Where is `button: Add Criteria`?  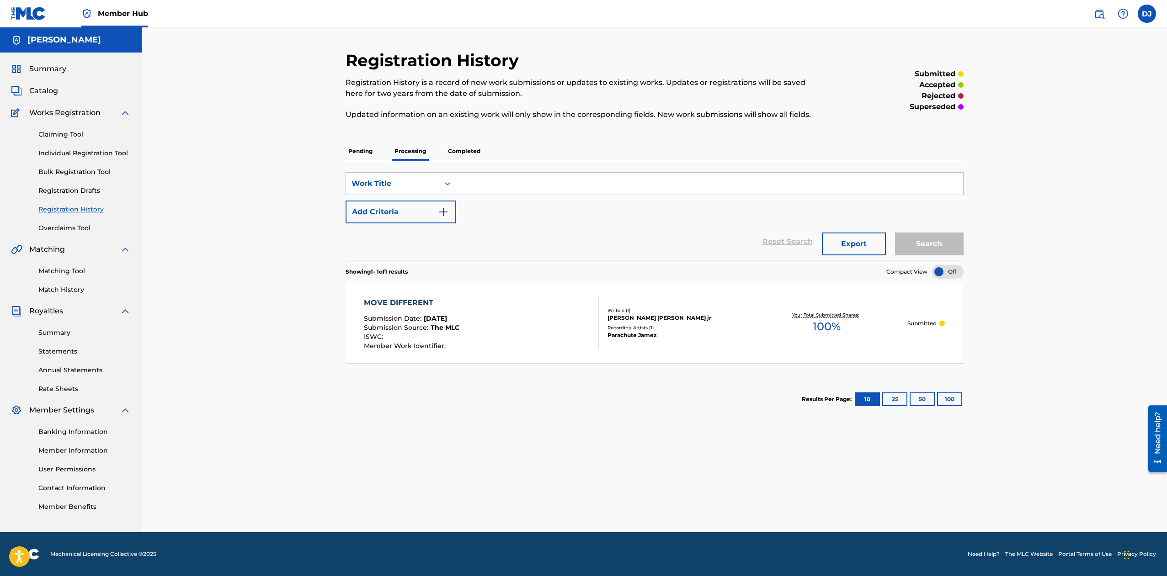 button: Add Criteria is located at coordinates (401, 212).